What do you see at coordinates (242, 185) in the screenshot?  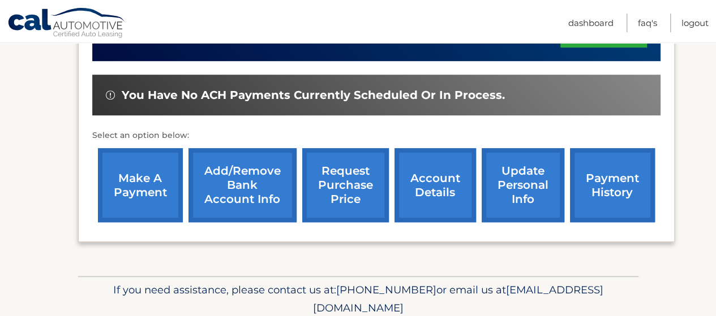 I see `a: Add/Remove bank account info` at bounding box center [242, 185].